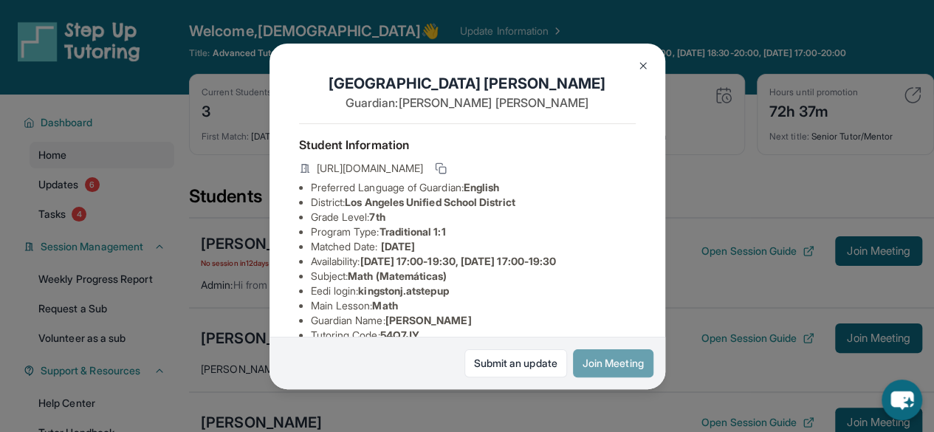 The width and height of the screenshot is (934, 432). I want to click on button: Join Meeting, so click(613, 363).